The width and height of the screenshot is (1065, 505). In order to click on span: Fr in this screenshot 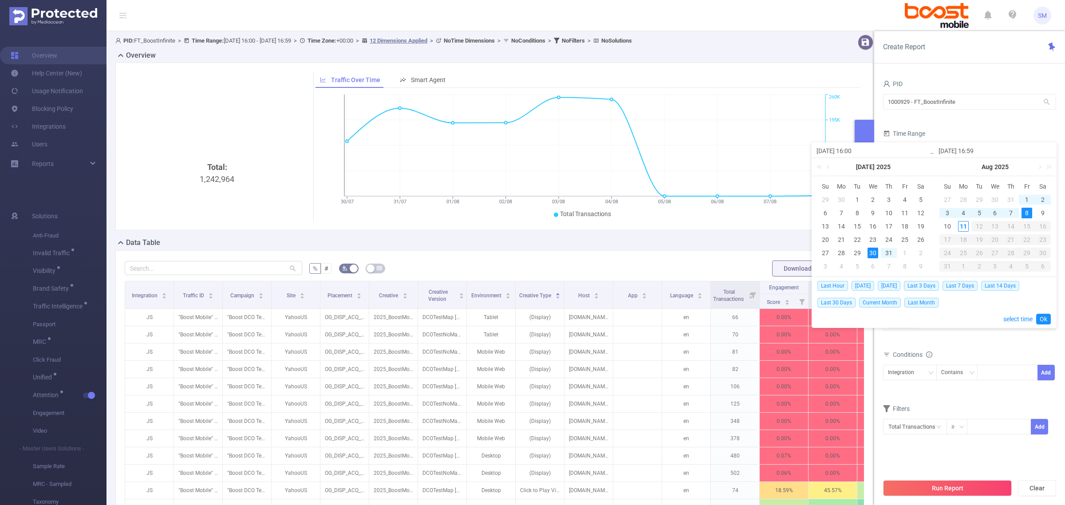, I will do `click(1027, 186)`.